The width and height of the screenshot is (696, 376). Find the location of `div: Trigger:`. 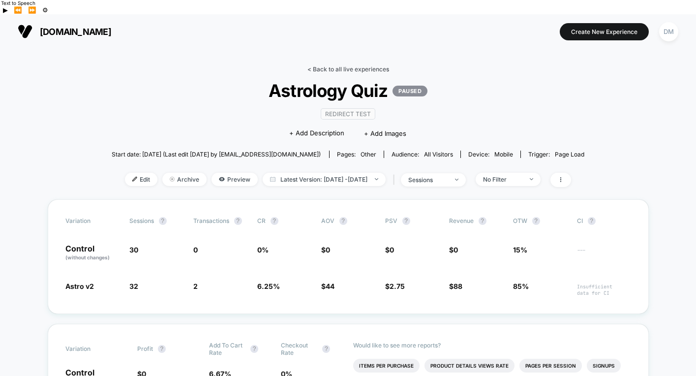

div: Trigger: is located at coordinates (557, 154).